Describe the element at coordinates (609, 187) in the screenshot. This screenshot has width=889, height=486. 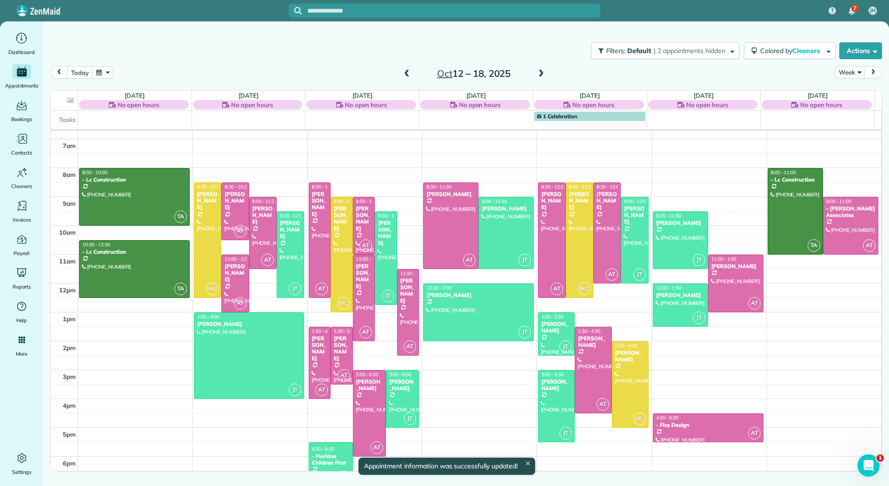
I see `span: 8:30 - 12:00` at that location.